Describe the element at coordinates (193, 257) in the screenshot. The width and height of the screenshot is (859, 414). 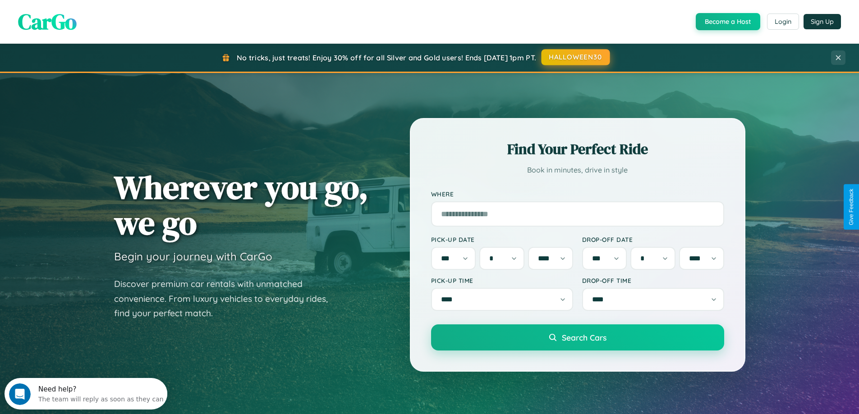
I see `h3: Begin your journey with CarGo` at that location.